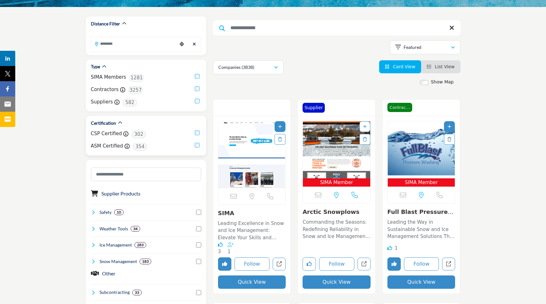 The width and height of the screenshot is (546, 304). Describe the element at coordinates (103, 123) in the screenshot. I see `h2: Certification` at that location.